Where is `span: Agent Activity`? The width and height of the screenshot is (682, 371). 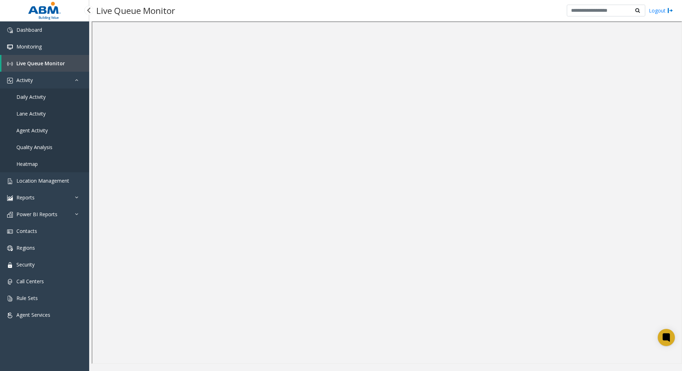
span: Agent Activity is located at coordinates (32, 130).